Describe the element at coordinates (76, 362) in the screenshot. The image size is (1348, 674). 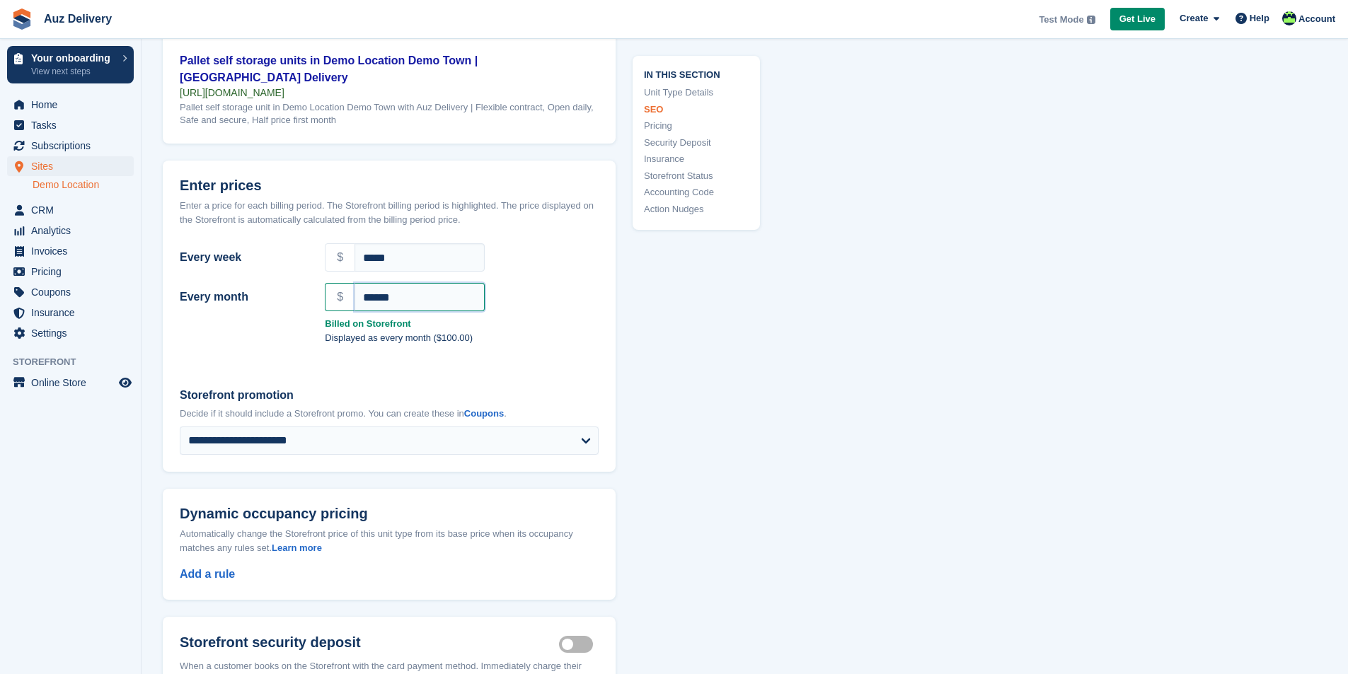
I see `span: Storefront` at that location.